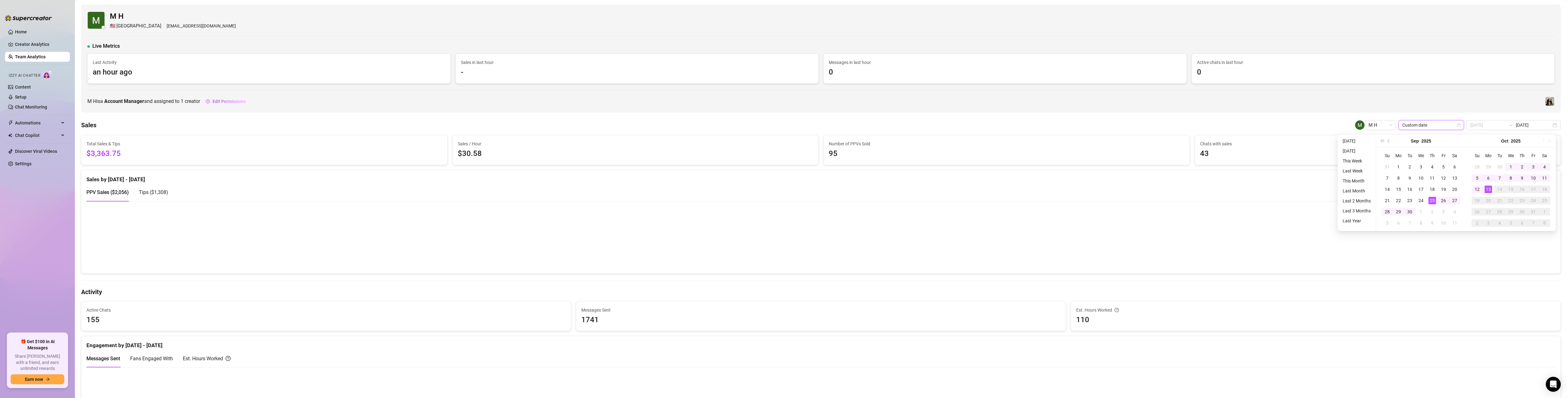  Describe the element at coordinates (1488, 178) in the screenshot. I see `td: 2025-10-06` at that location.